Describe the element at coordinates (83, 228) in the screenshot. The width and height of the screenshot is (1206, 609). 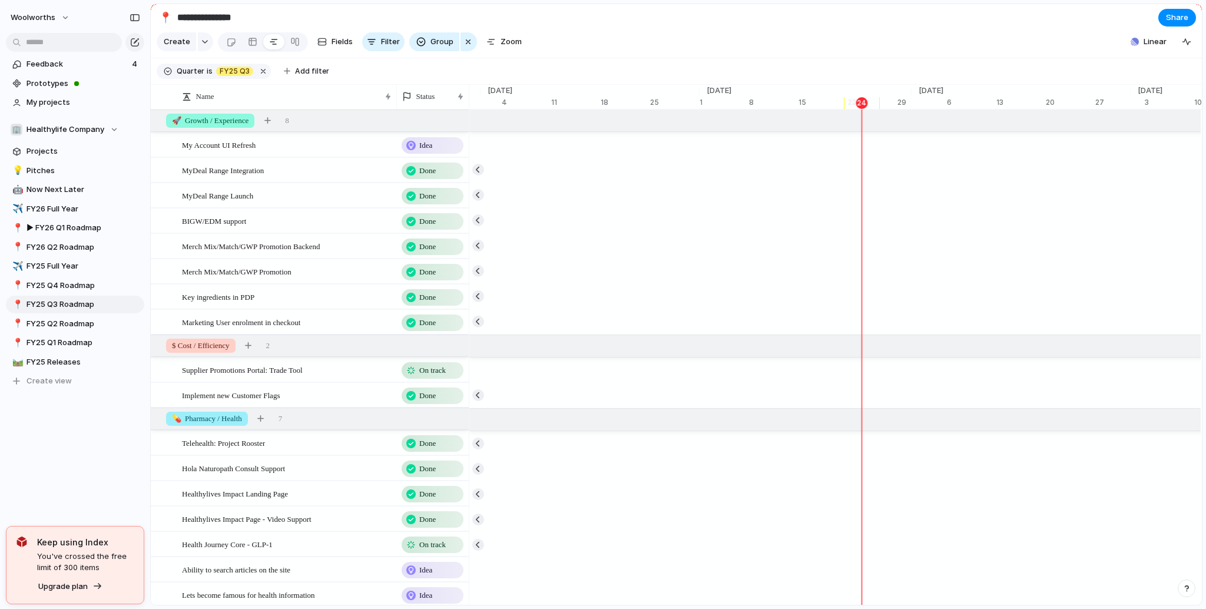
I see `span: ▶︎ FY26 Q1 Roadmap` at that location.